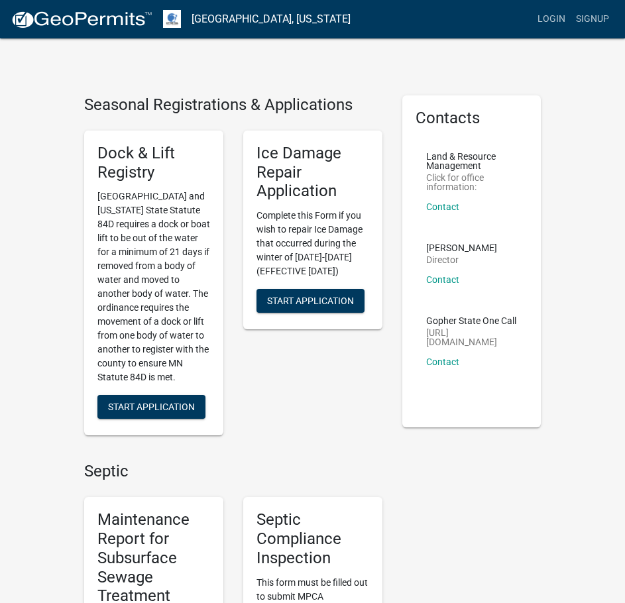  I want to click on a: Signup, so click(592, 19).